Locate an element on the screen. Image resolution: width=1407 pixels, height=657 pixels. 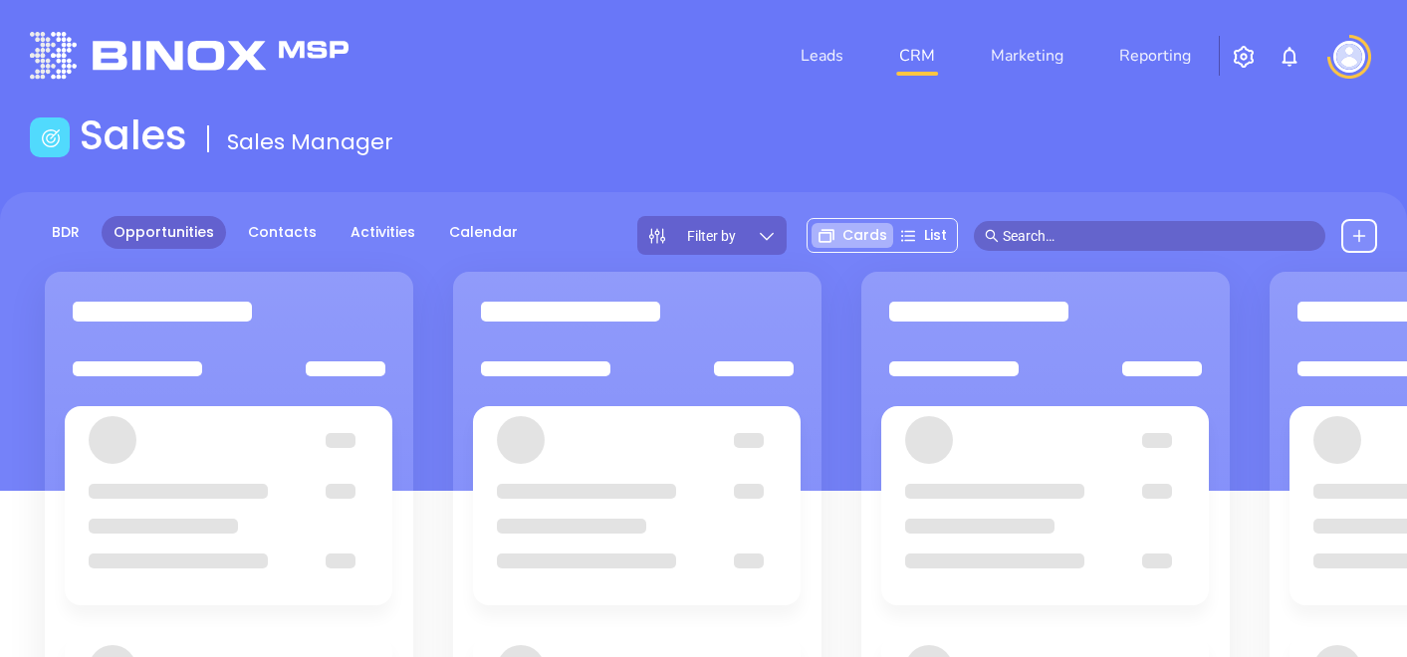
a: Reporting is located at coordinates (1155, 56).